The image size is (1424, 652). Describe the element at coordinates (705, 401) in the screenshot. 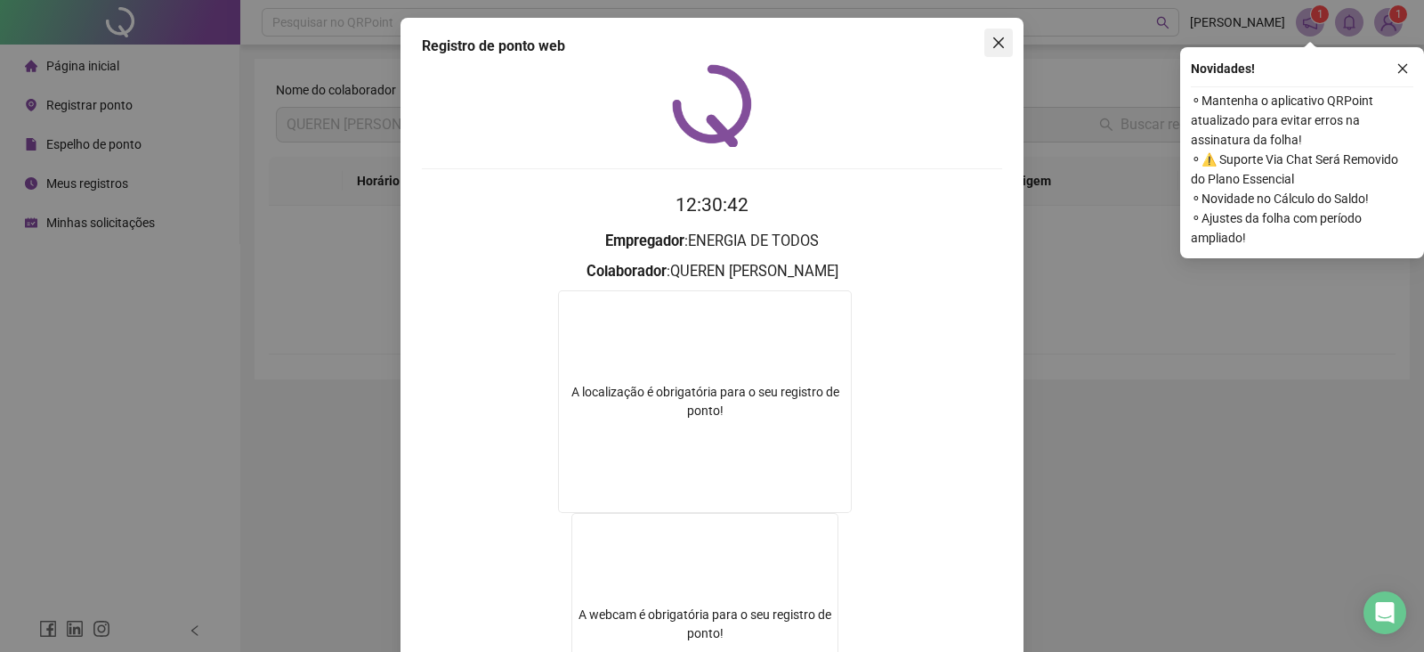

I see `div: A localização é obrigatória para o seu registro de ponto!` at that location.